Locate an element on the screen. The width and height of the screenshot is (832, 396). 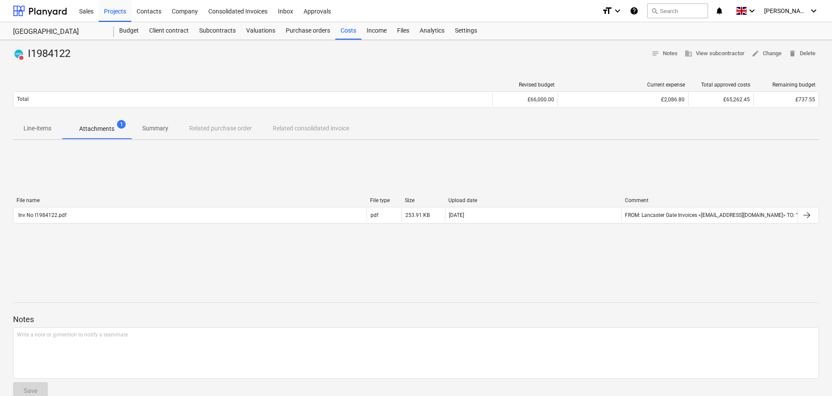
a: Income is located at coordinates (377, 31).